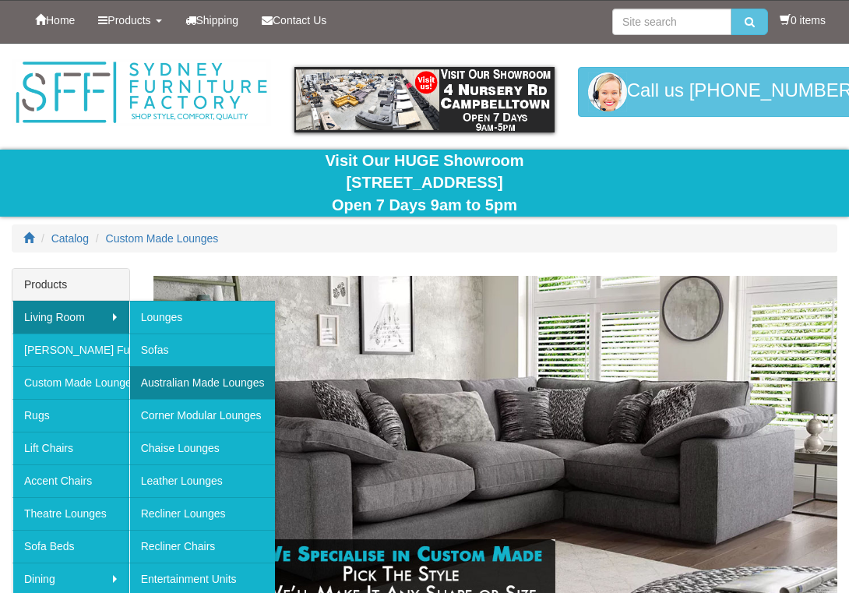 This screenshot has height=593, width=849. Describe the element at coordinates (672, 22) in the screenshot. I see `input: Site search` at that location.